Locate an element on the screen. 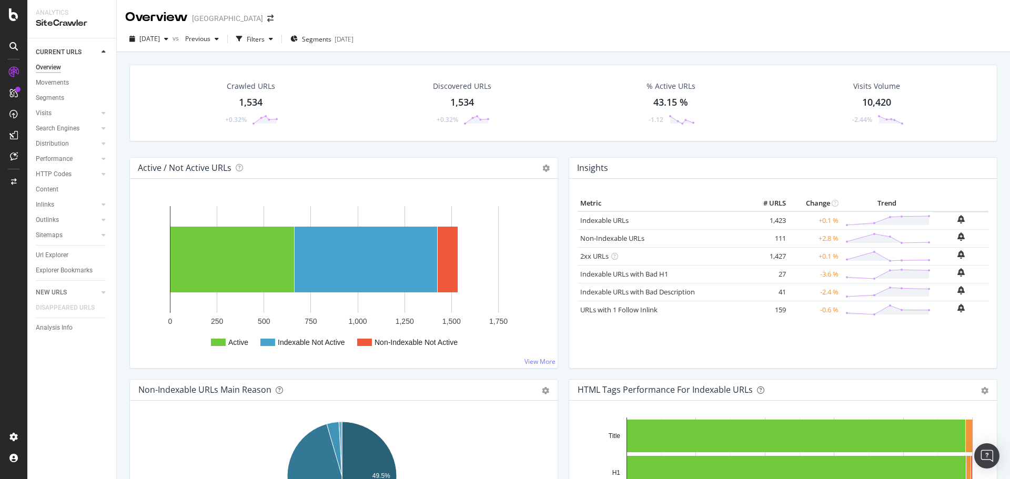 This screenshot has width=1010, height=479. text: H1 is located at coordinates (617, 473).